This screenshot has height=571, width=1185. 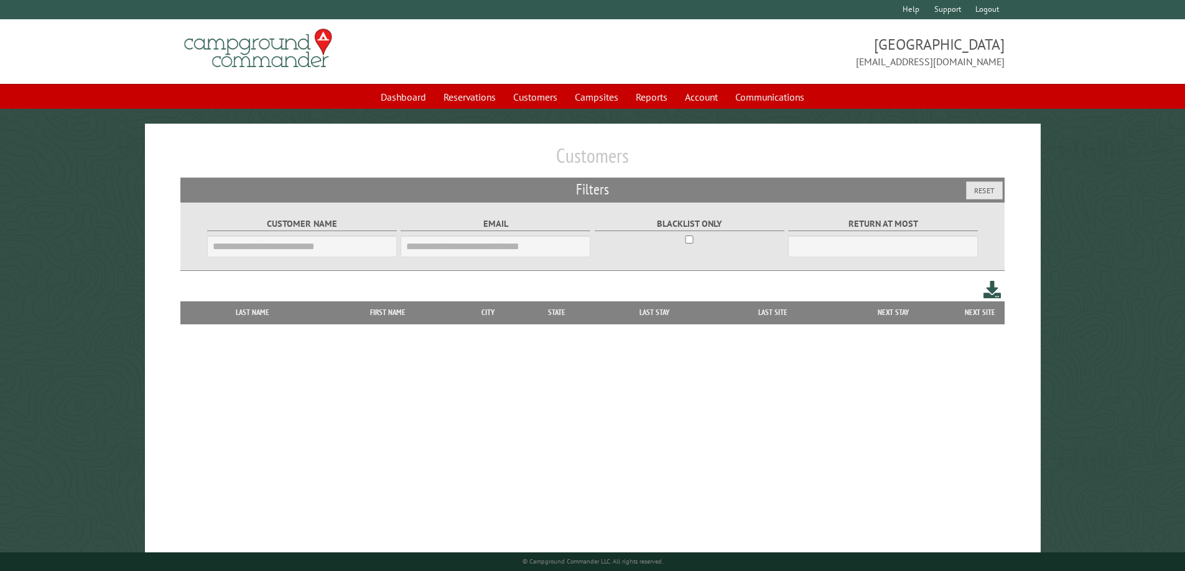 What do you see at coordinates (557, 313) in the screenshot?
I see `th: State` at bounding box center [557, 313].